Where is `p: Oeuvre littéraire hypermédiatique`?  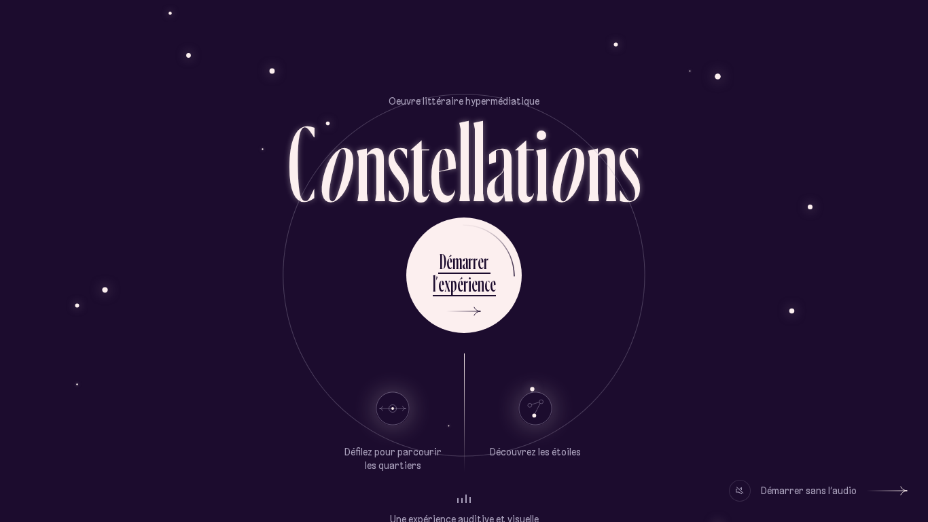 p: Oeuvre littéraire hypermédiatique is located at coordinates (464, 101).